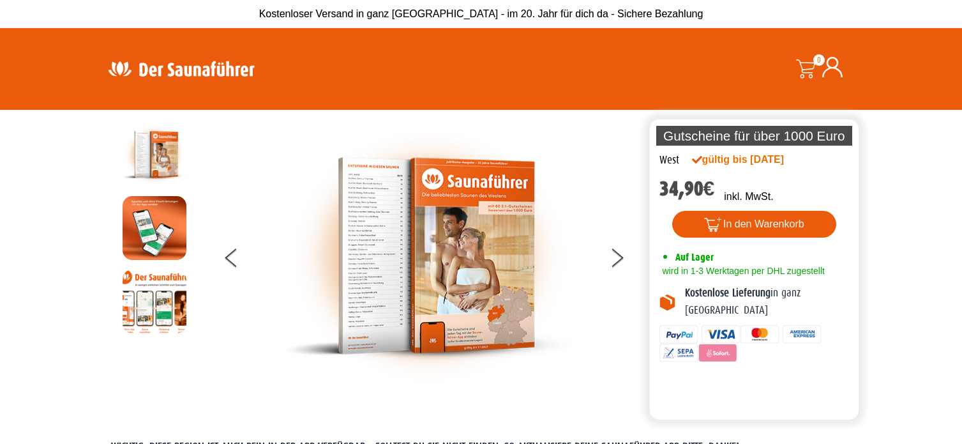 The image size is (962, 444). Describe the element at coordinates (154, 228) in the screenshot. I see `img: MOCKUP-iPhone_regional` at that location.